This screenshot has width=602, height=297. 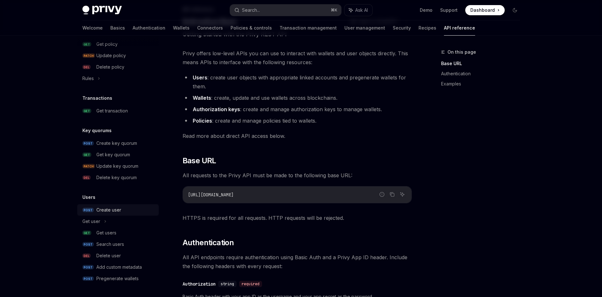 What do you see at coordinates (426, 10) in the screenshot?
I see `a: Demo` at bounding box center [426, 10].